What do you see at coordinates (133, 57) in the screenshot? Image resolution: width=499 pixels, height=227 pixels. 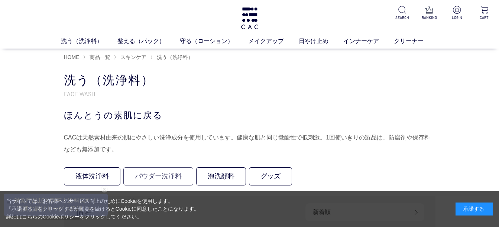 I see `span: スキンケア` at bounding box center [133, 57].